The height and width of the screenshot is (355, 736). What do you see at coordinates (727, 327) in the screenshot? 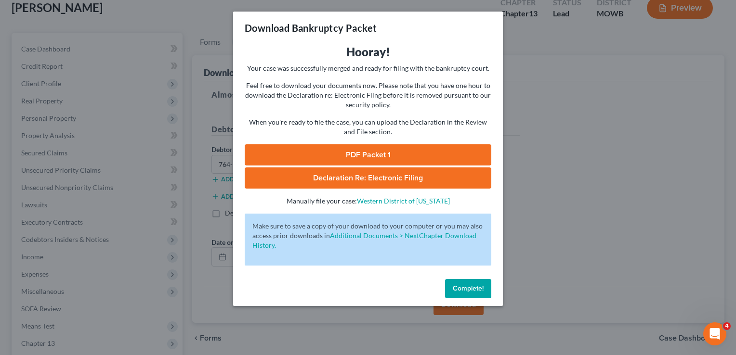
I see `span: 4` at bounding box center [727, 327].